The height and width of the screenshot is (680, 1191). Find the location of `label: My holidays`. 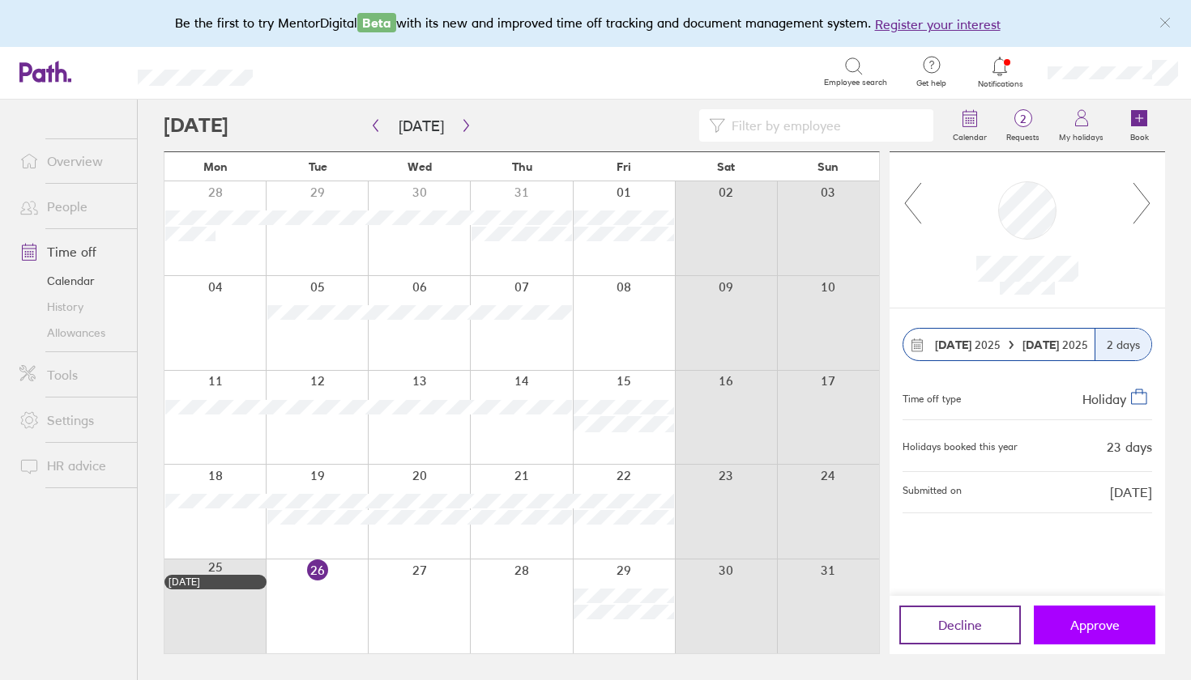

label: My holidays is located at coordinates (1080, 135).